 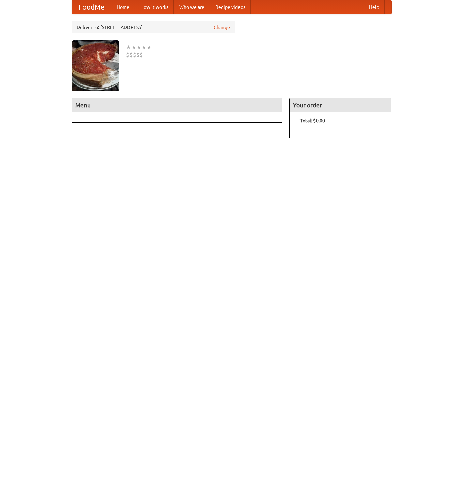 I want to click on b: Total: $0.00, so click(x=312, y=121).